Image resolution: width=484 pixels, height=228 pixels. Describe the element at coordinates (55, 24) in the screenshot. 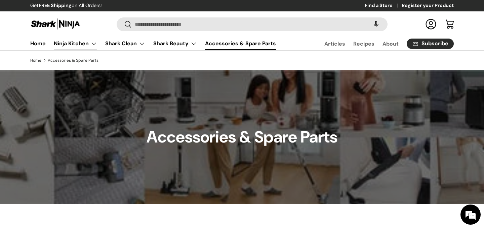

I see `a: Shark Ninja Philippines` at that location.